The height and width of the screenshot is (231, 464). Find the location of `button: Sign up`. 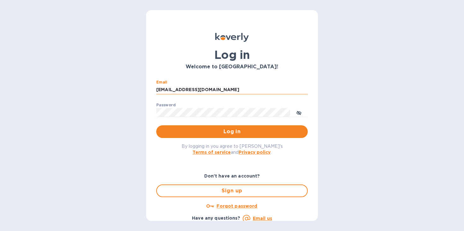

button: Sign up is located at coordinates (232, 191).